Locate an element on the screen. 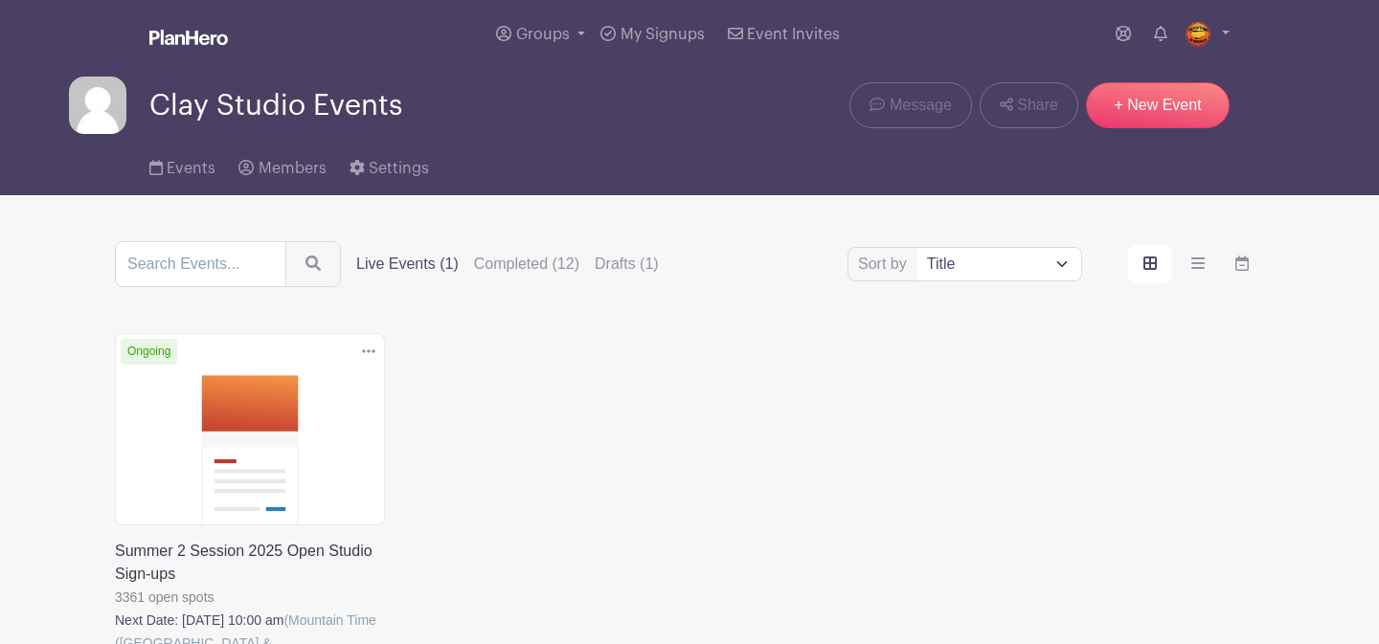 The height and width of the screenshot is (644, 1379). input: Search Events... is located at coordinates (200, 264).